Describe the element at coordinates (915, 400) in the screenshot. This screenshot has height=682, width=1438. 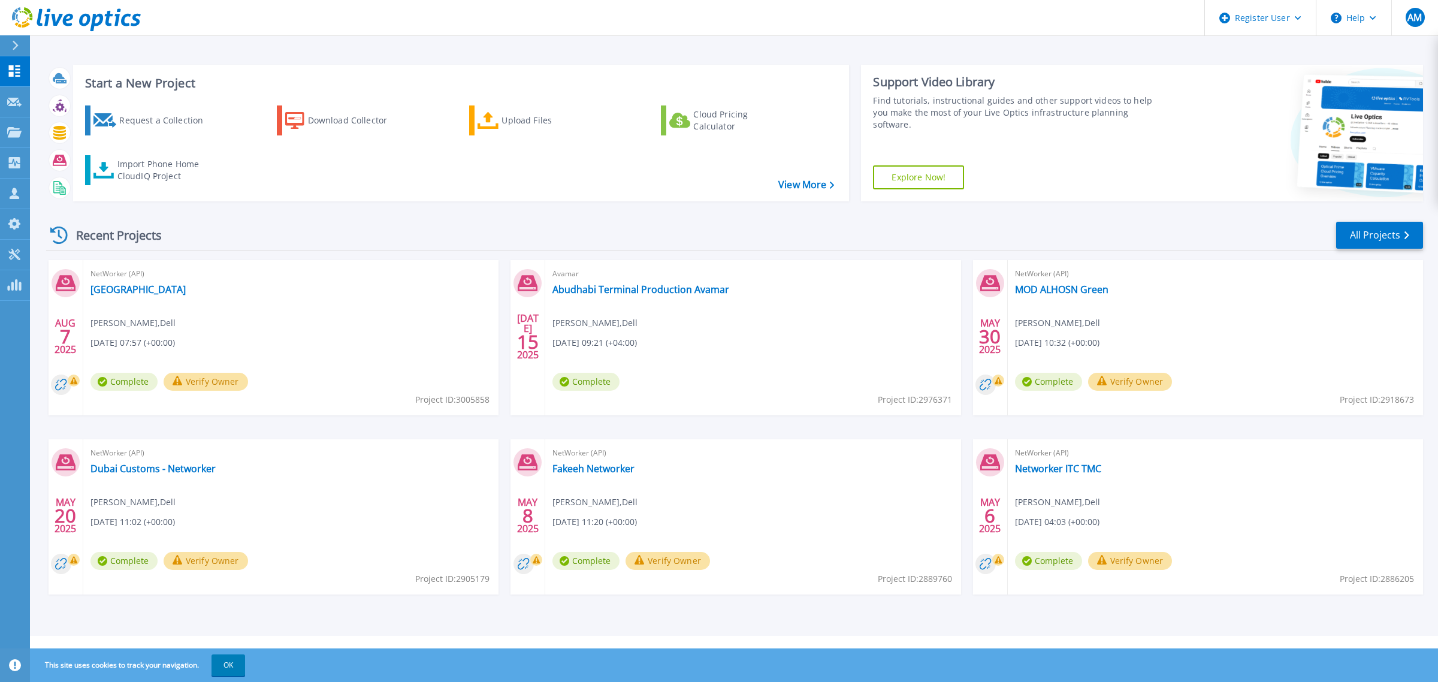
I see `span: Project ID: 2976371` at that location.